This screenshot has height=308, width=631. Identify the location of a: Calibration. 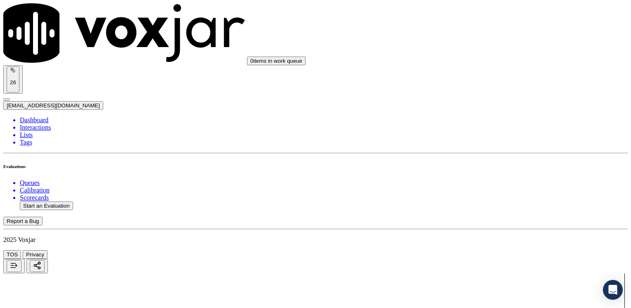
(324, 190).